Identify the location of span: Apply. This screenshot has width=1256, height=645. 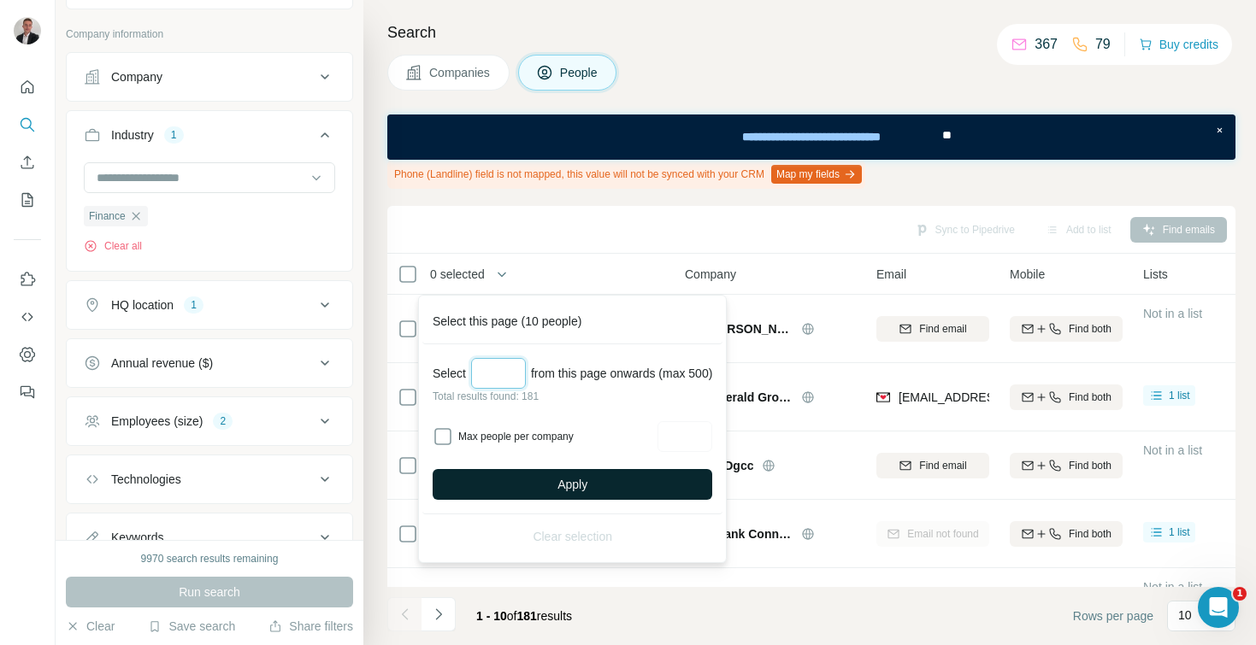
(572, 485).